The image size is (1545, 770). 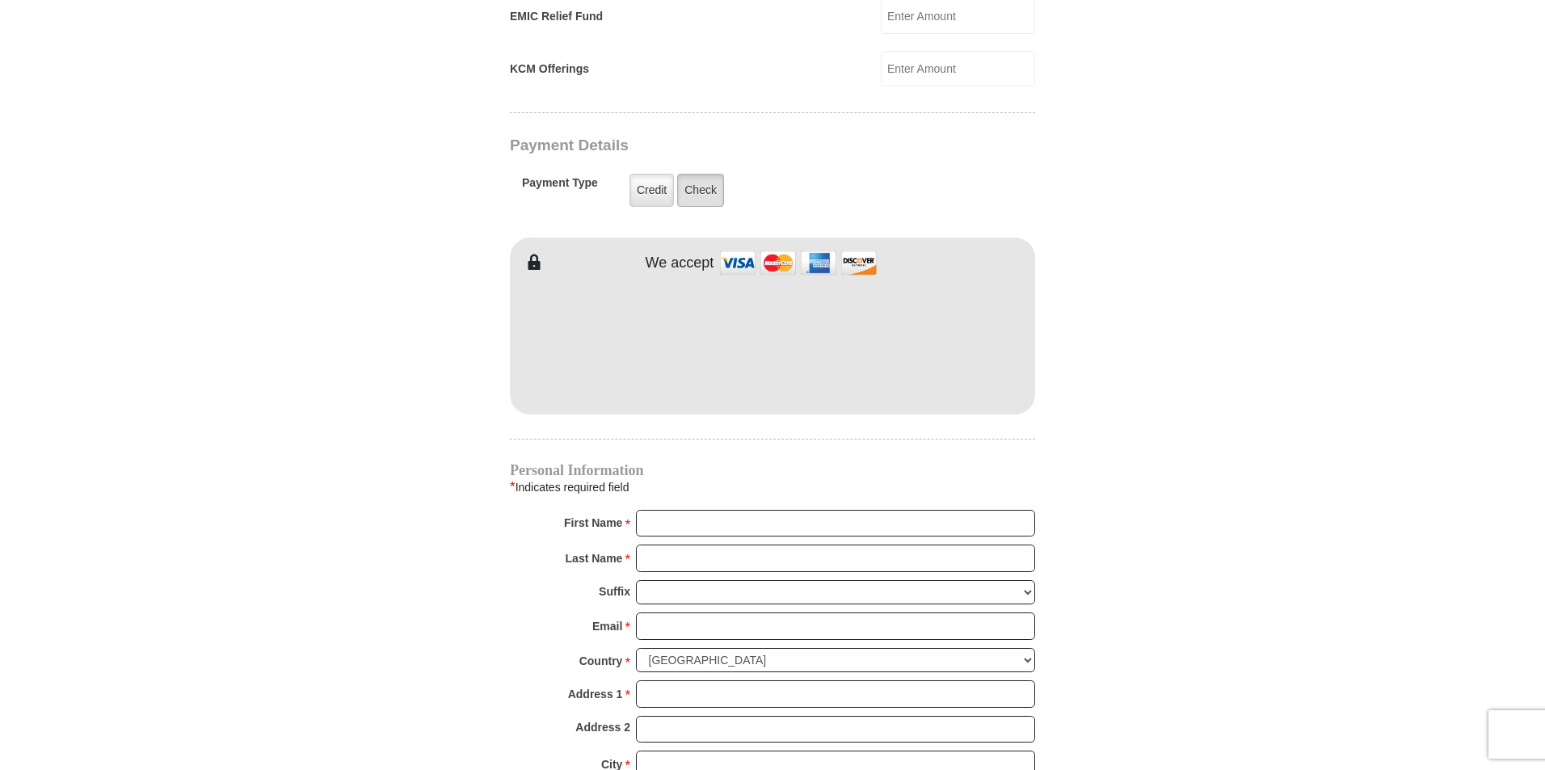 I want to click on strong: Last Name, so click(x=594, y=558).